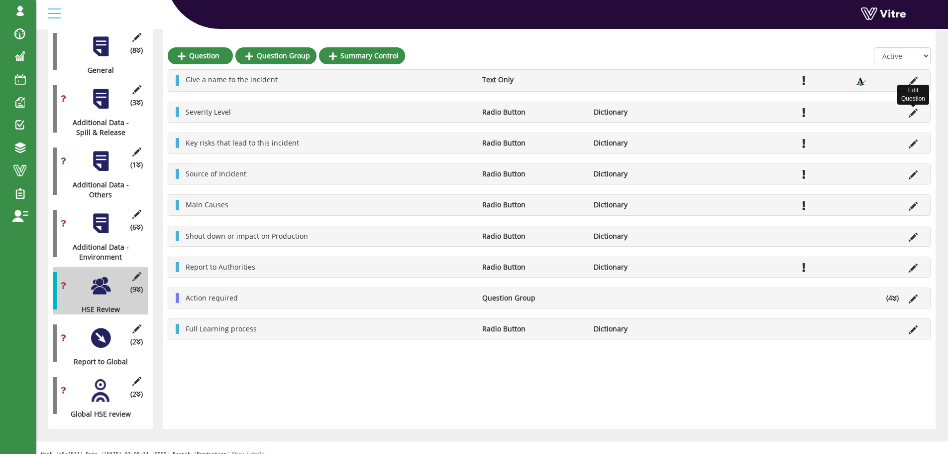 This screenshot has width=948, height=454. Describe the element at coordinates (221, 266) in the screenshot. I see `span: Report to Authorities` at that location.